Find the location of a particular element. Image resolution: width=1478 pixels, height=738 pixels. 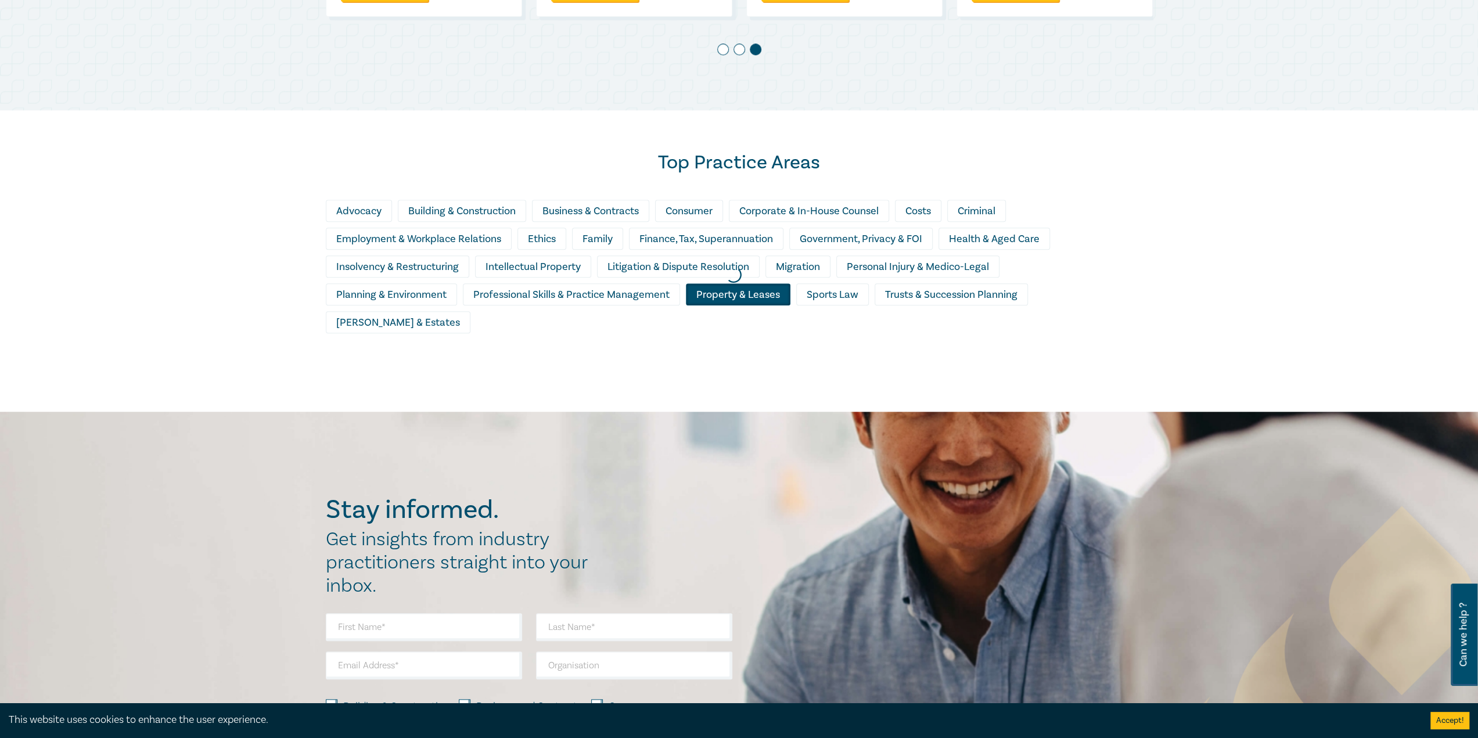

div: This website uses cookies to enhance the user experience. is located at coordinates (711, 720).